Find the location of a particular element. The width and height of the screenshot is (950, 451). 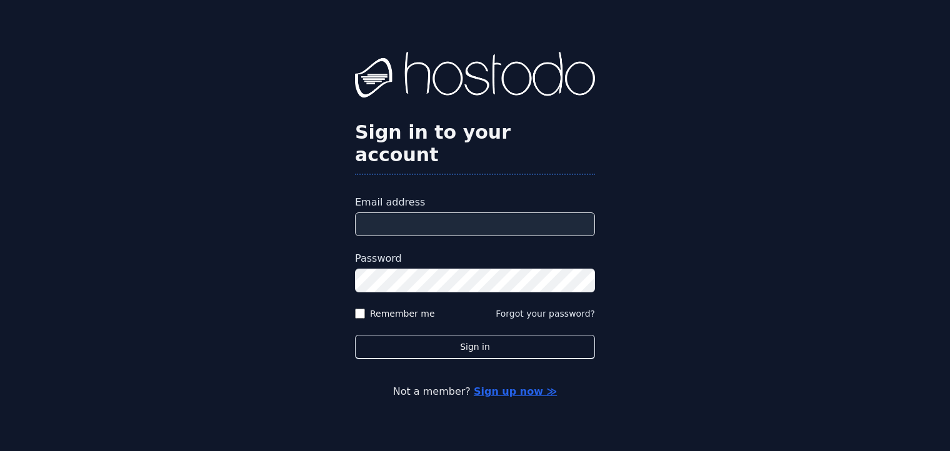

label: Remember me is located at coordinates (403, 314).